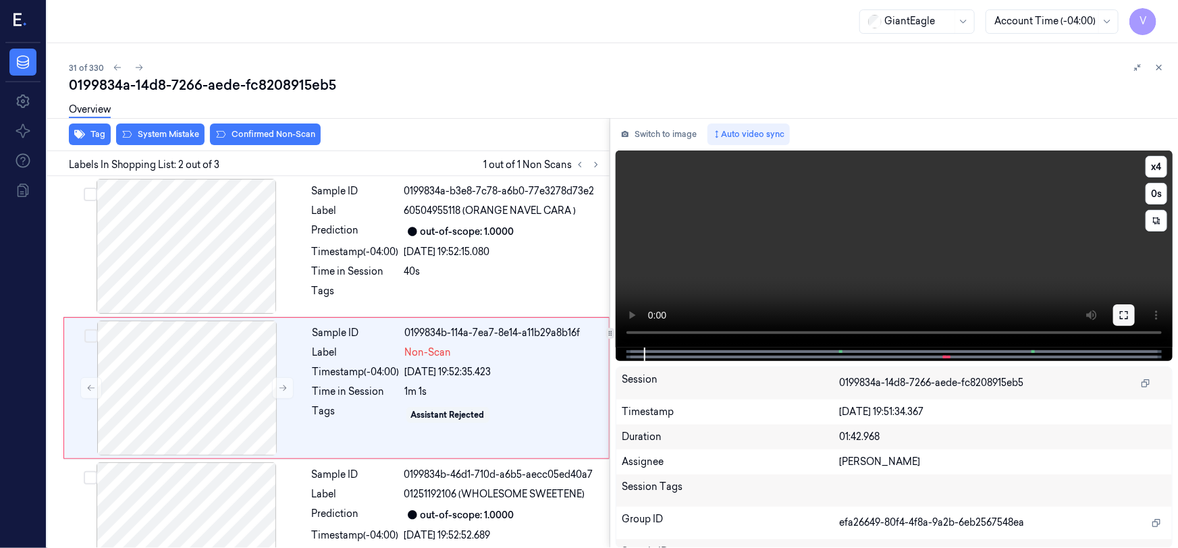 This screenshot has width=1178, height=548. Describe the element at coordinates (731, 523) in the screenshot. I see `div: Group ID` at that location.